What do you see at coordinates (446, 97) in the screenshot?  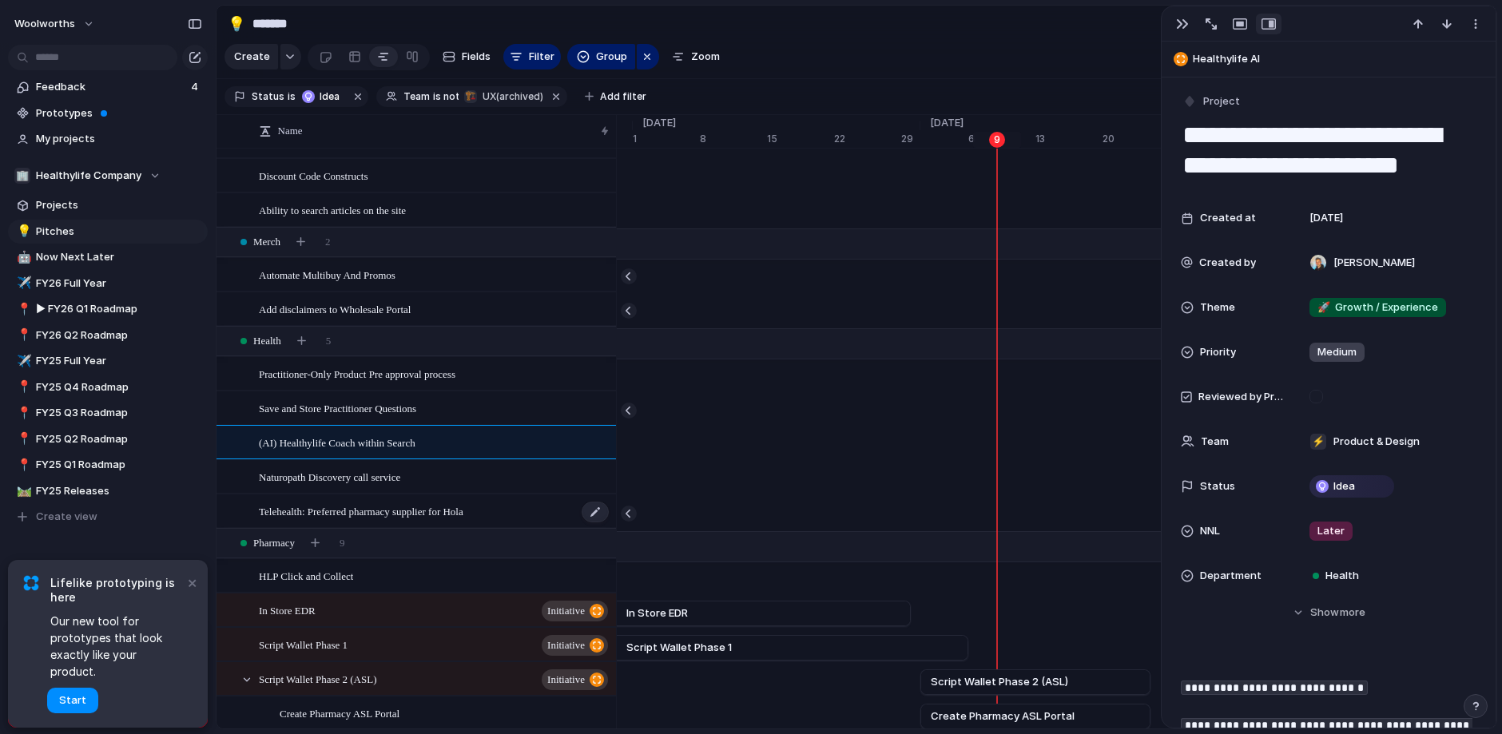 I see `button: isnot` at bounding box center [446, 97].